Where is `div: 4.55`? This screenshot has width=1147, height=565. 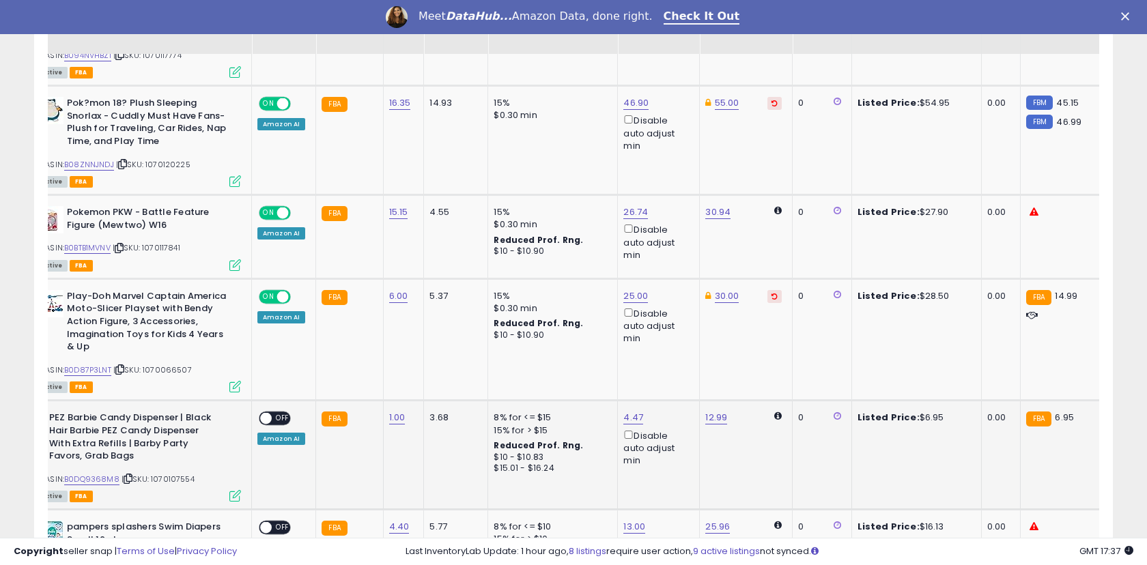
div: 4.55 is located at coordinates (453, 212).